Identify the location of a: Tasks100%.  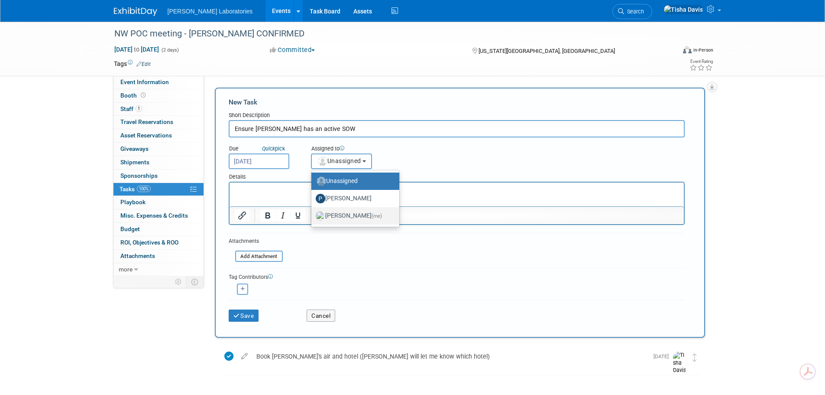
(159, 189).